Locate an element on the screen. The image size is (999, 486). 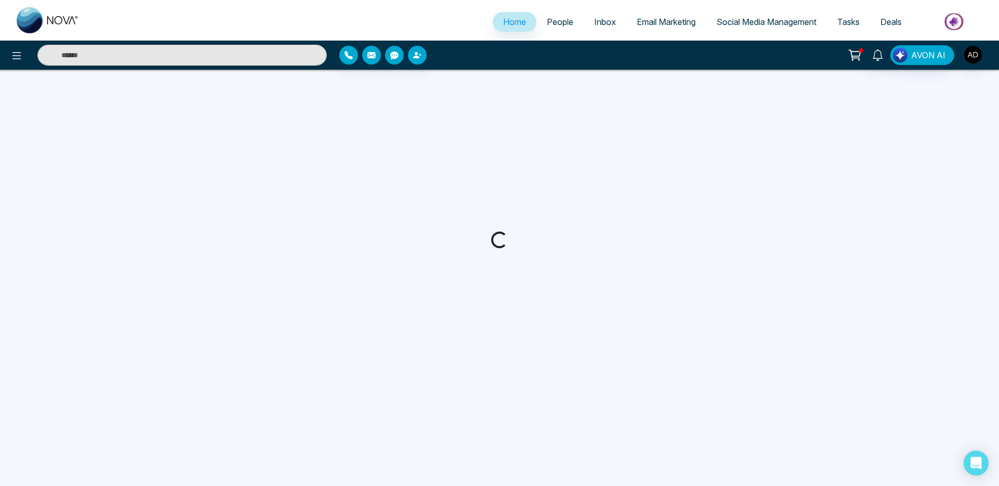
a: Social Media Management is located at coordinates (766, 22).